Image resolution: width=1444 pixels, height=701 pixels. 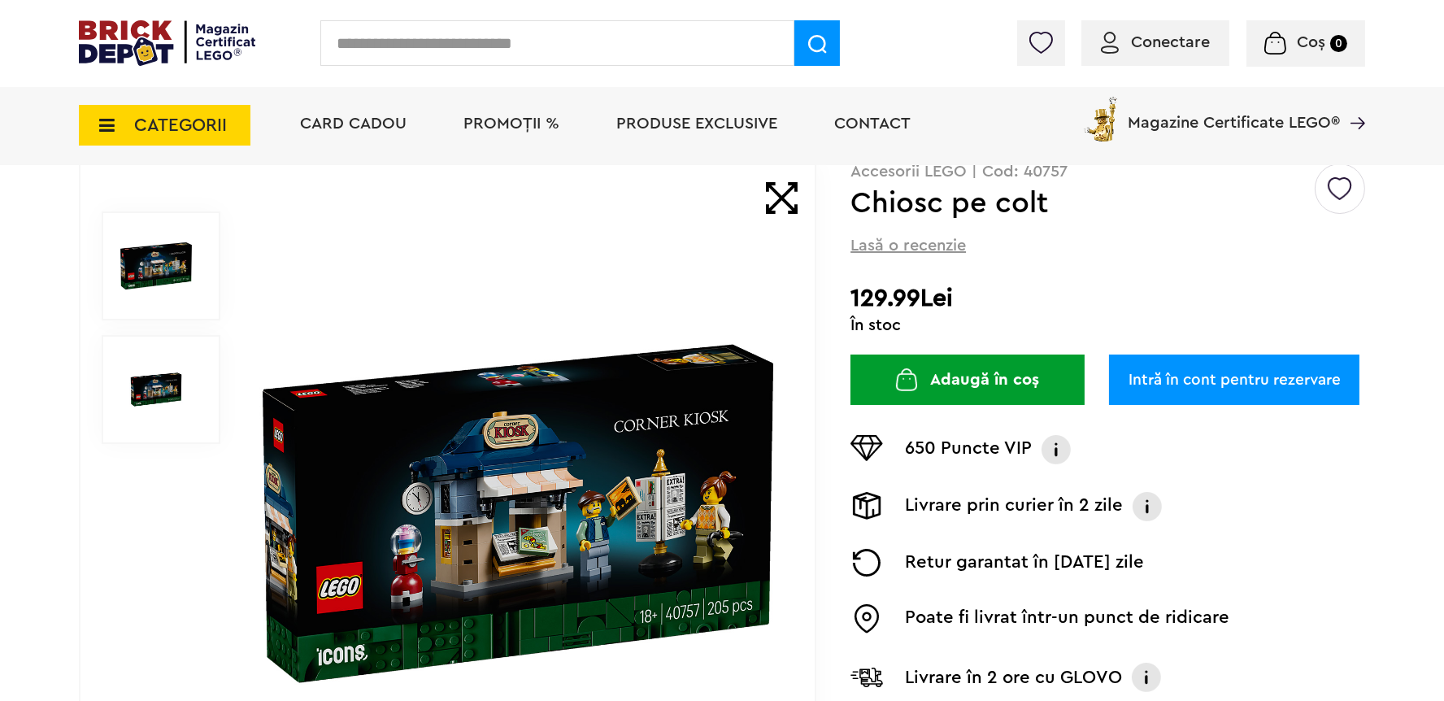 I want to click on span: Conectare, so click(x=1170, y=42).